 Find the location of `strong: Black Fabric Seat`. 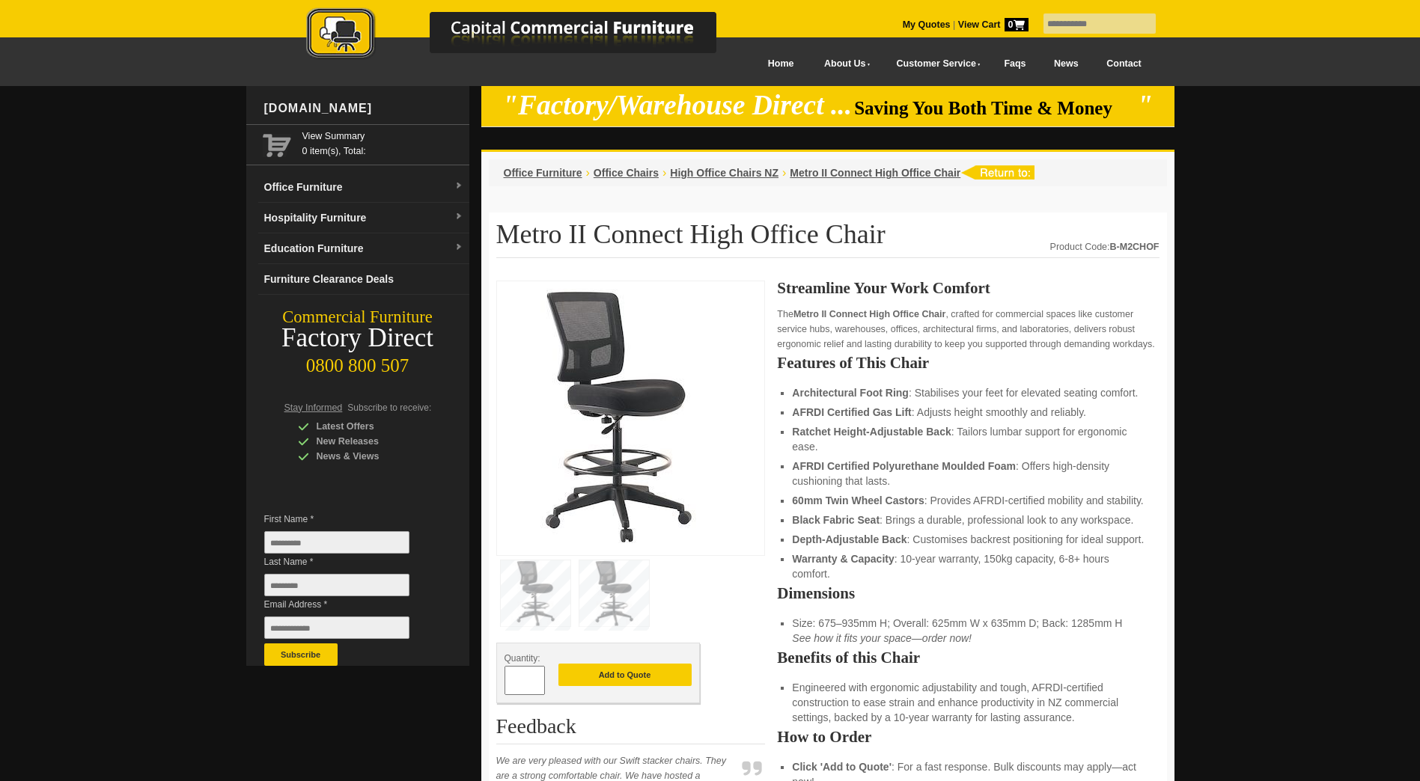

strong: Black Fabric Seat is located at coordinates (835, 520).